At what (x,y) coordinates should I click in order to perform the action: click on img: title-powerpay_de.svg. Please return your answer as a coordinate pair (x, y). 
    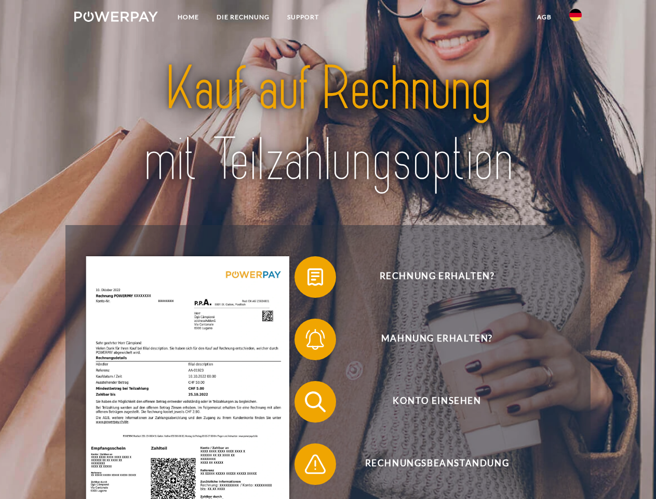
    Looking at the image, I should click on (328, 124).